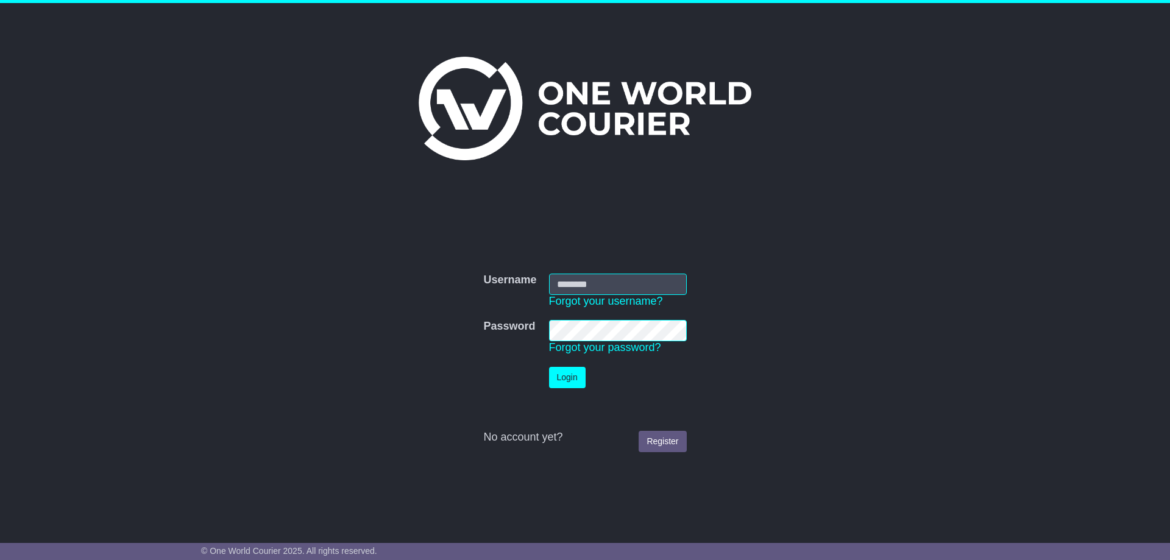 Image resolution: width=1170 pixels, height=560 pixels. Describe the element at coordinates (584, 438) in the screenshot. I see `div: No account yet?` at that location.